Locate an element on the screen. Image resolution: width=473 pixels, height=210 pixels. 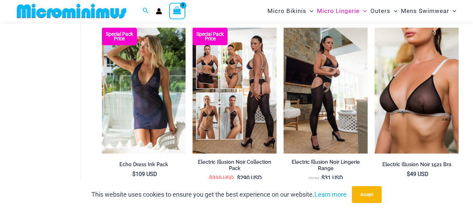
bdi: 109 USD is located at coordinates (145, 174).